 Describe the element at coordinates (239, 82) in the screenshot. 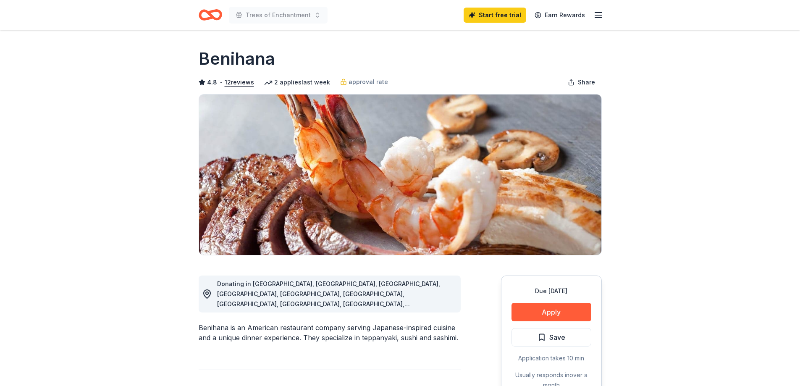

I see `button: 12reviews` at that location.